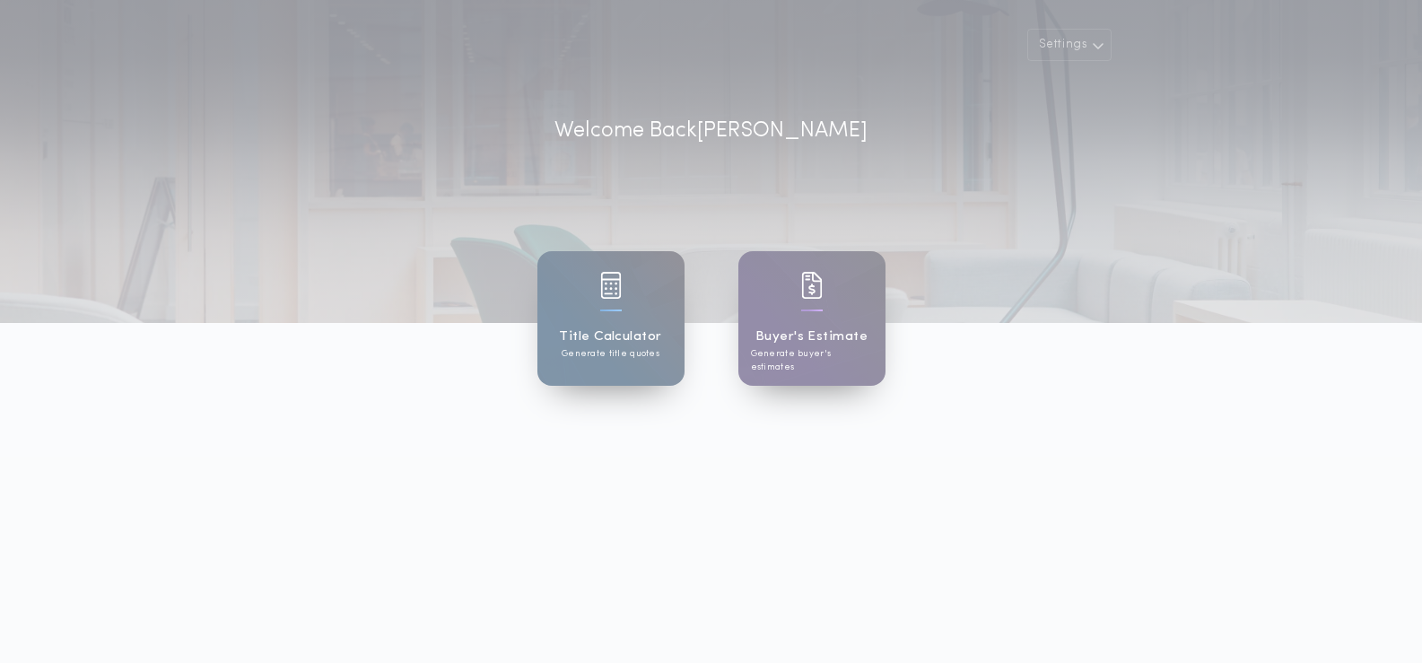  What do you see at coordinates (812, 361) in the screenshot?
I see `p: Generate buyer's estimates` at bounding box center [812, 361].